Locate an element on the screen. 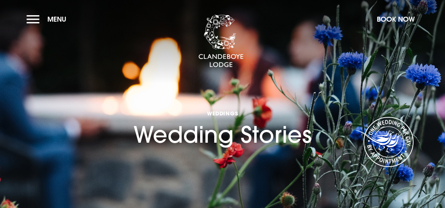 The image size is (445, 208). span: Menu is located at coordinates (57, 19).